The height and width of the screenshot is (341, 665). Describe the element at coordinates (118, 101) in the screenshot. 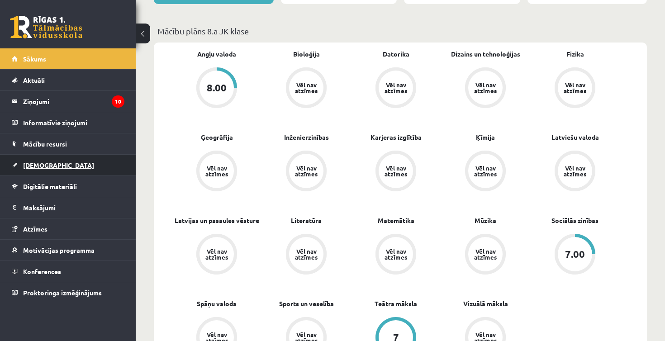

I see `i: 10` at that location.